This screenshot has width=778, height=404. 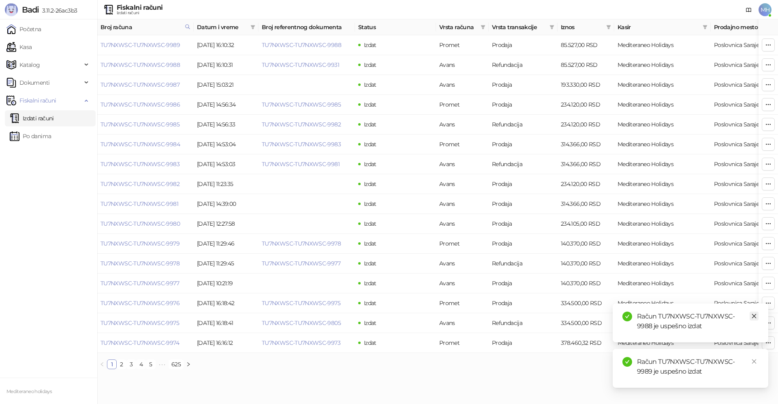 What do you see at coordinates (141, 364) in the screenshot?
I see `li: 4` at bounding box center [141, 364].